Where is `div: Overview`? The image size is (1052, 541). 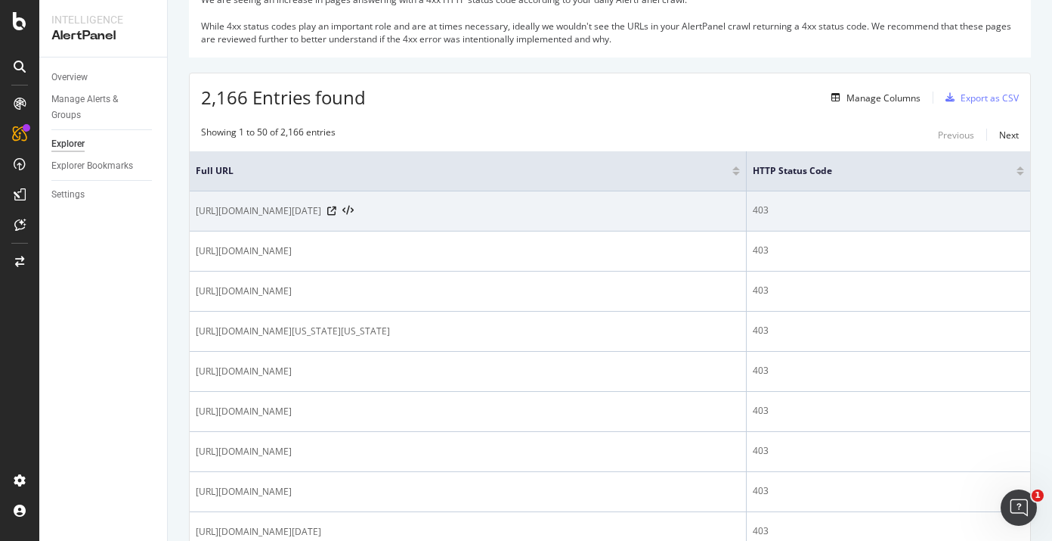
div: Overview is located at coordinates (70, 77).